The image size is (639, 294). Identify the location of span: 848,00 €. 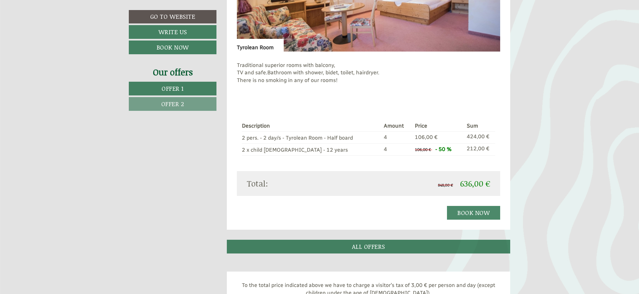
(445, 185).